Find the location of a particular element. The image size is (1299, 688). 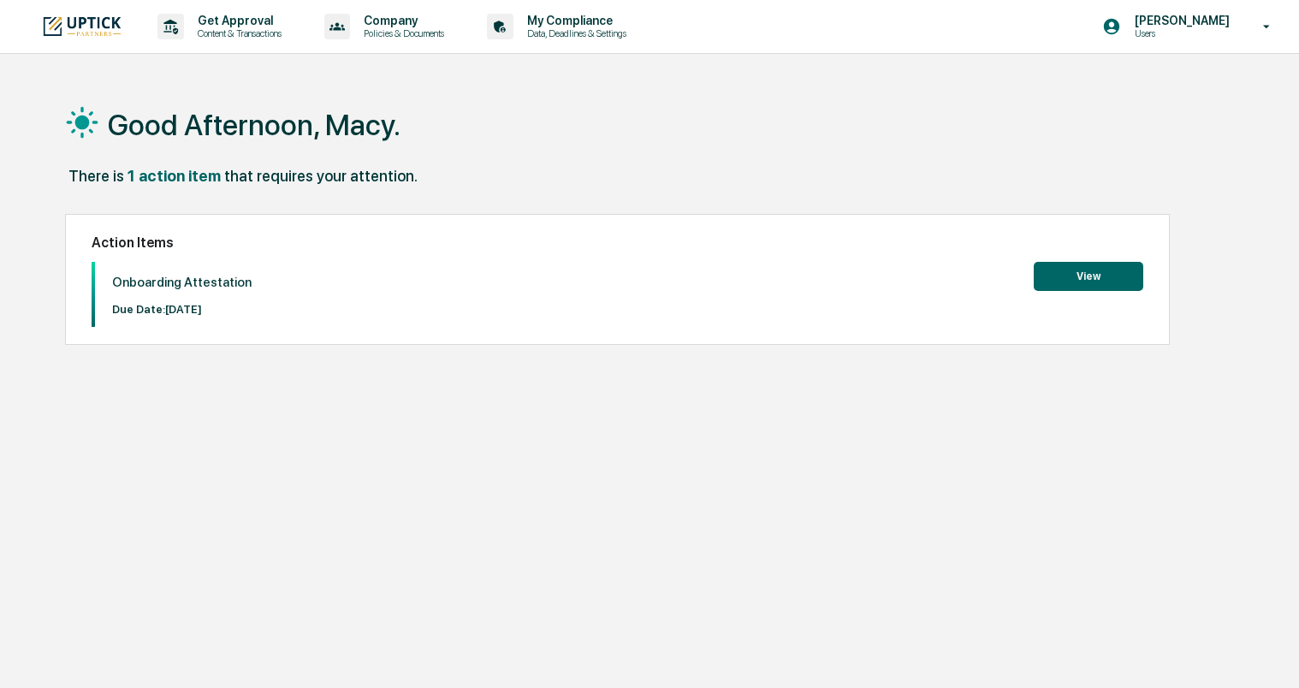

div: 1 action item is located at coordinates (174, 175).